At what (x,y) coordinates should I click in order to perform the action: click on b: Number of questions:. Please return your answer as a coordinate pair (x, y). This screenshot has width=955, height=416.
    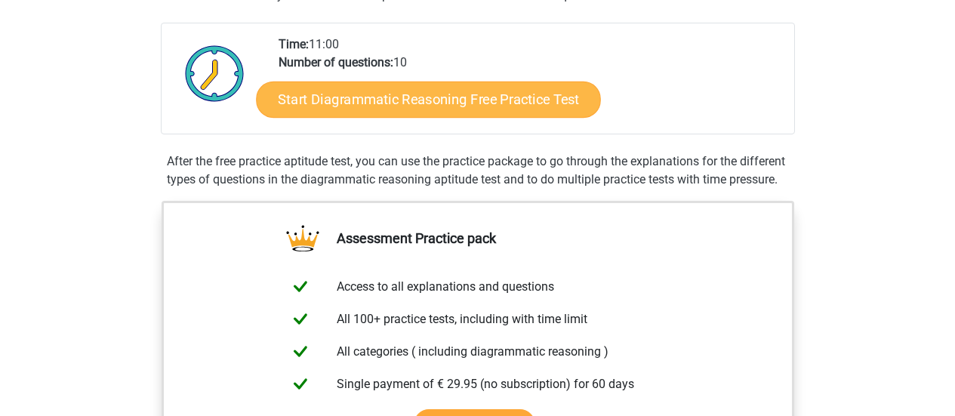
    Looking at the image, I should click on (336, 62).